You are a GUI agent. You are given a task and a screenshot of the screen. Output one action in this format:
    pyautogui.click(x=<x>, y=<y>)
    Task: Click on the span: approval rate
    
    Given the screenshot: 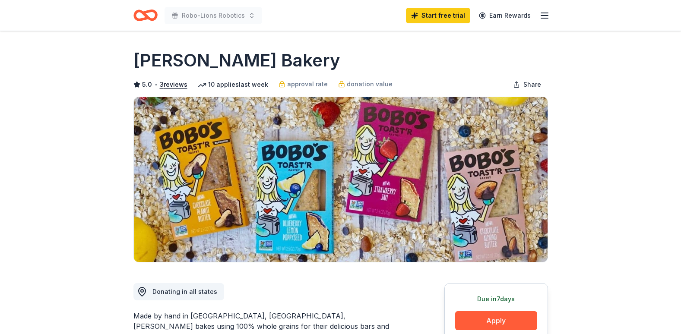 What is the action you would take?
    pyautogui.click(x=308, y=84)
    